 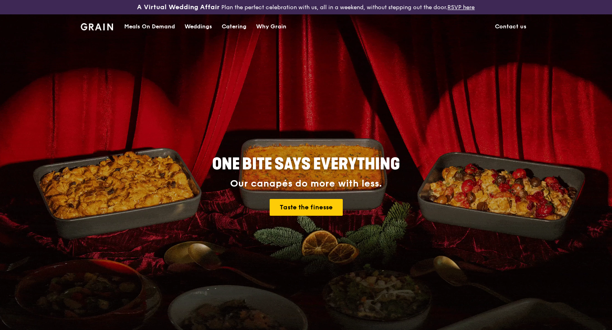 What do you see at coordinates (306, 7) in the screenshot?
I see `div: Plan the perfect celebration with us, all in a weekend, without stepping out the door.` at bounding box center [306, 7].